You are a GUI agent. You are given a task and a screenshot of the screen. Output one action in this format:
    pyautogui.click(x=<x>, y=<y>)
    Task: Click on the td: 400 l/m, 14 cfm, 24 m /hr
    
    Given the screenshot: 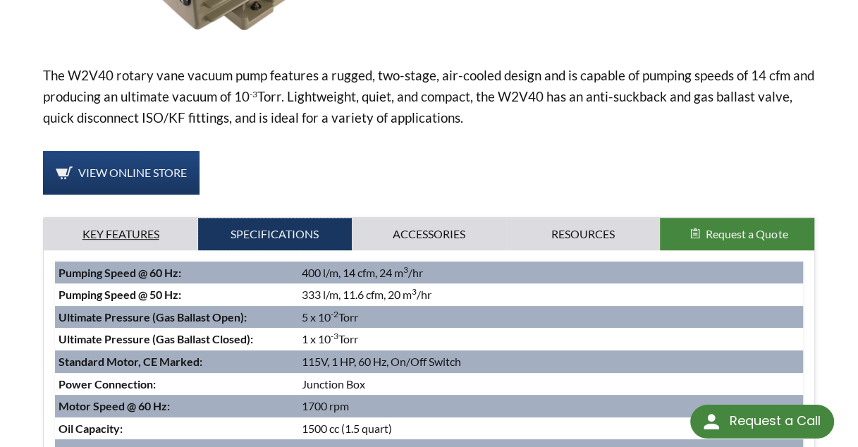 What is the action you would take?
    pyautogui.click(x=550, y=273)
    